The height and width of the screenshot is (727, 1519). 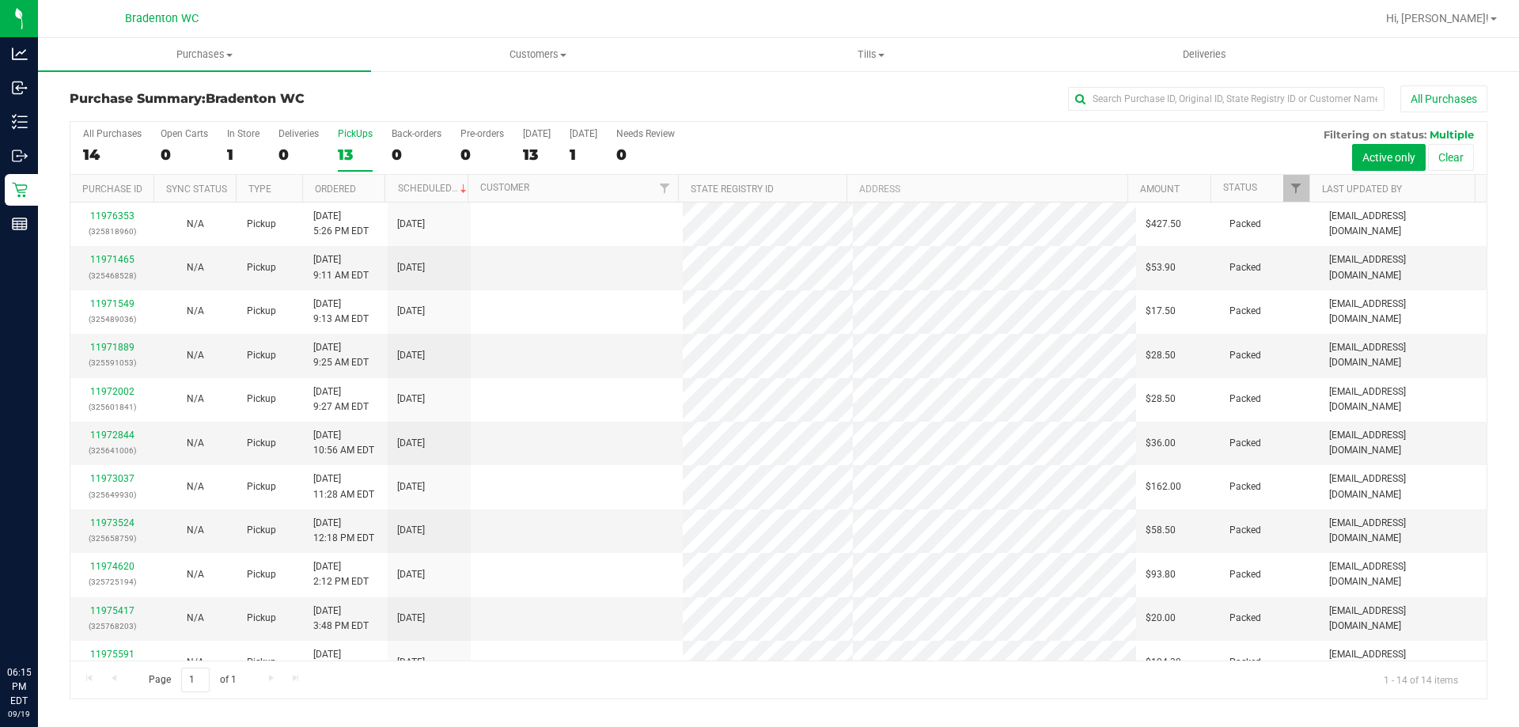 I want to click on div: Pre-orders, so click(x=482, y=134).